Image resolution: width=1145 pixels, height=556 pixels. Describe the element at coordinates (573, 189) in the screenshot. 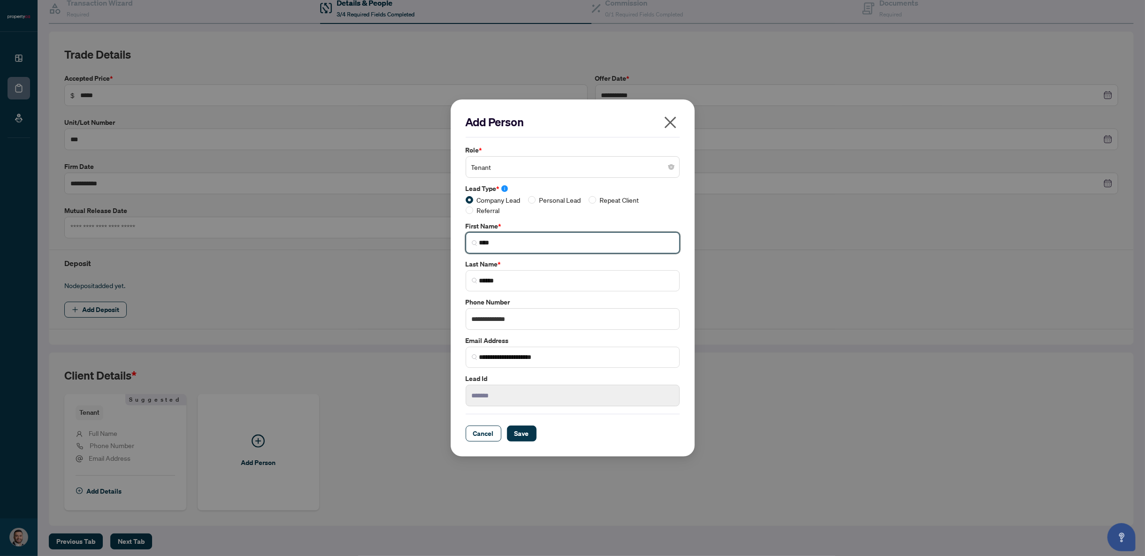

I see `label: Lead Type` at that location.